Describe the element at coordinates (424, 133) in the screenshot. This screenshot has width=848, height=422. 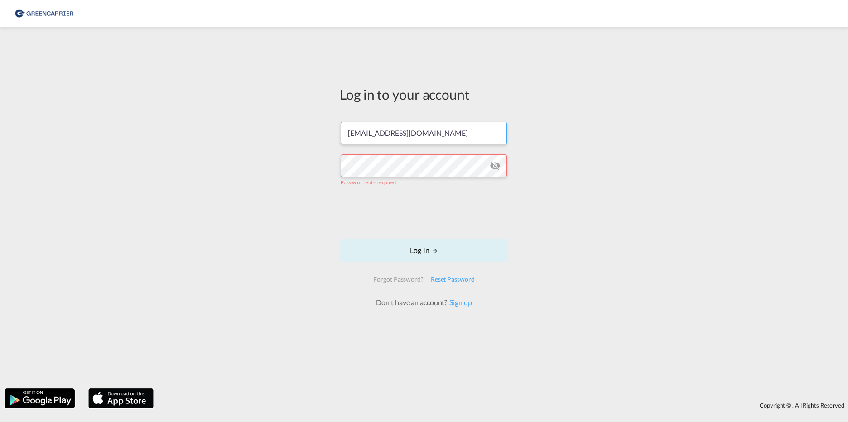
I see `input: Enter email/phone number` at that location.